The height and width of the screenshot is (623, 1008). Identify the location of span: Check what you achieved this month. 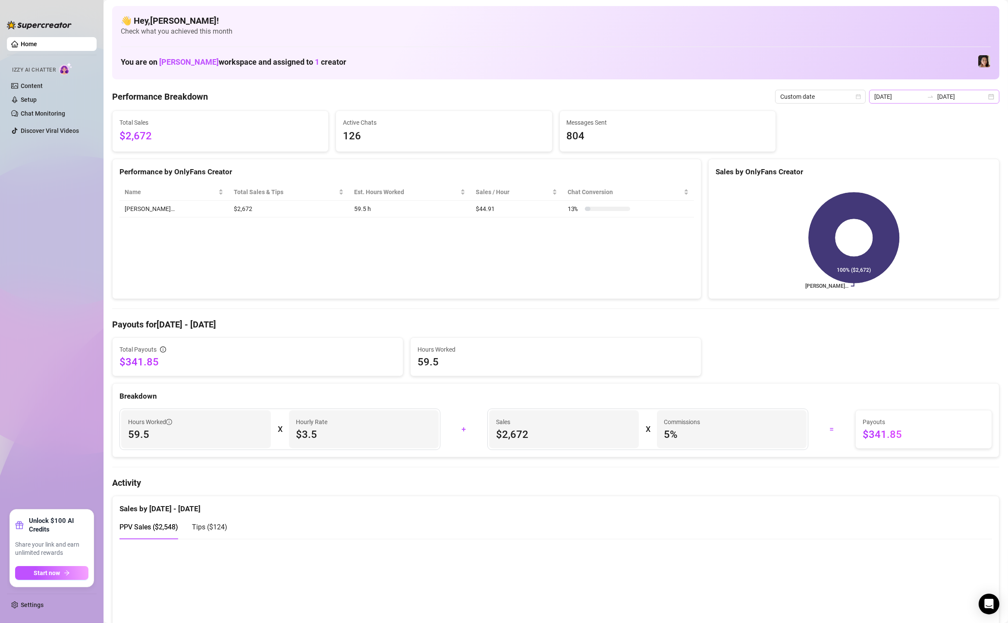
(555, 31).